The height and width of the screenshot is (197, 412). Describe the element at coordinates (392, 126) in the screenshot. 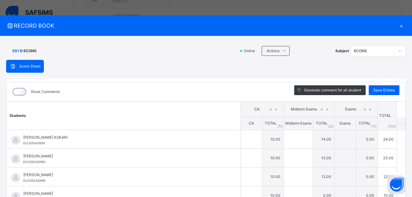

I see `span: /100` at that location.